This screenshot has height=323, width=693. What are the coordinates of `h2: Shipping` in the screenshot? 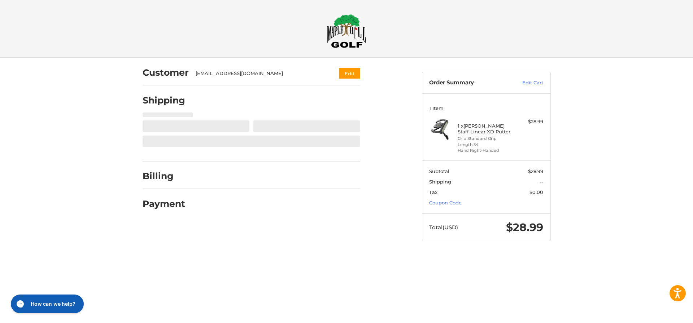 It's located at (164, 100).